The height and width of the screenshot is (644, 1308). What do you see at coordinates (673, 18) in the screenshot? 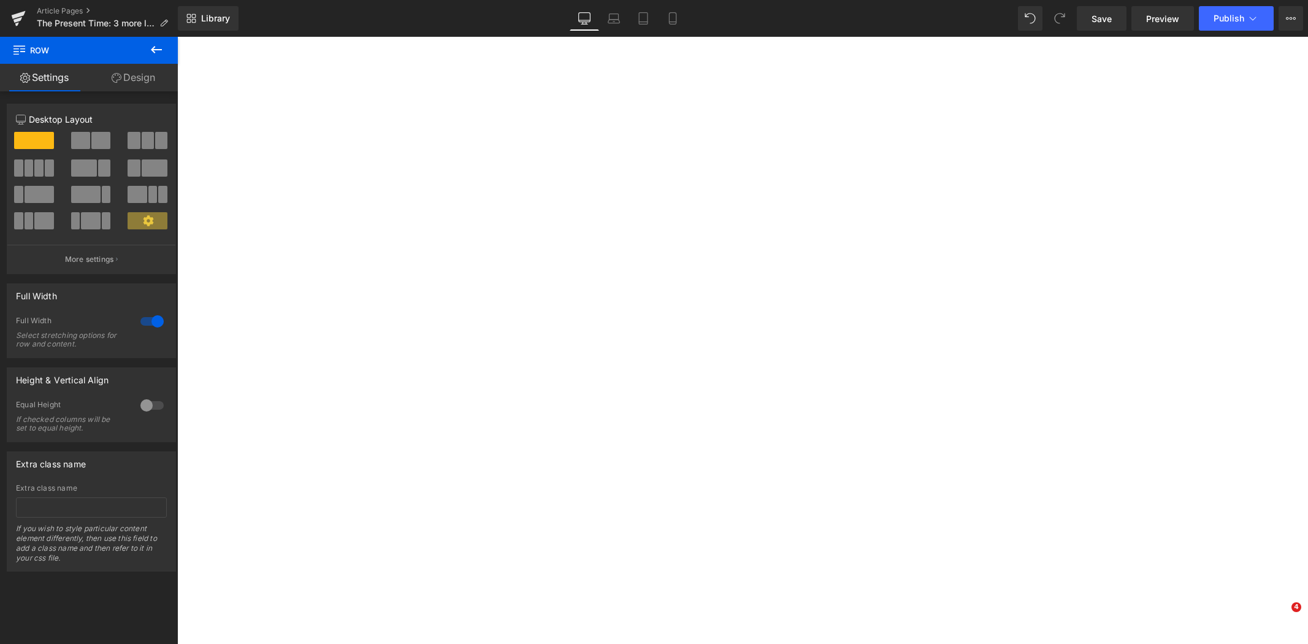
I see `a: Mobile` at bounding box center [673, 18].